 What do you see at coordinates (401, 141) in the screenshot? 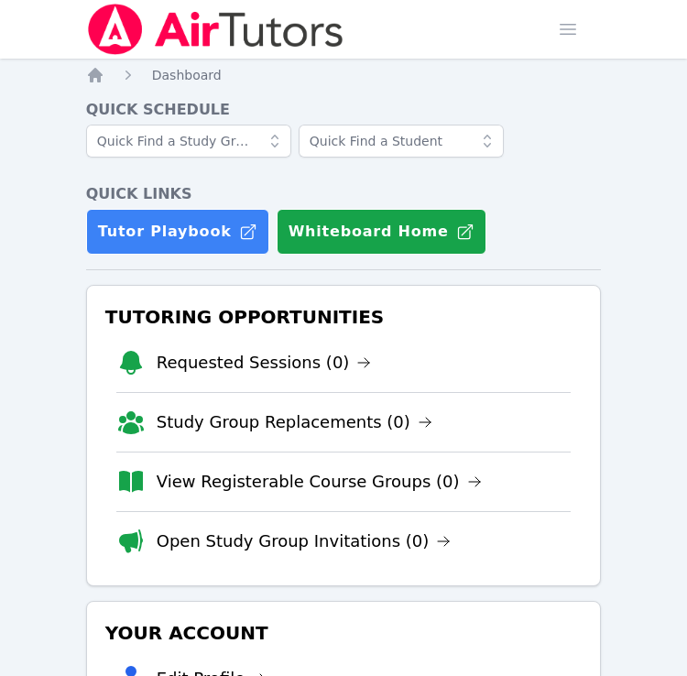
I see `input: Quick Find a Student` at bounding box center [401, 141].